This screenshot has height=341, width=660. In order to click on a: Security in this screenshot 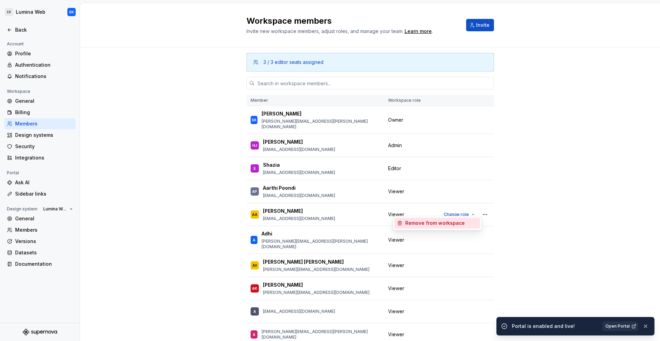, I will do `click(40, 146)`.